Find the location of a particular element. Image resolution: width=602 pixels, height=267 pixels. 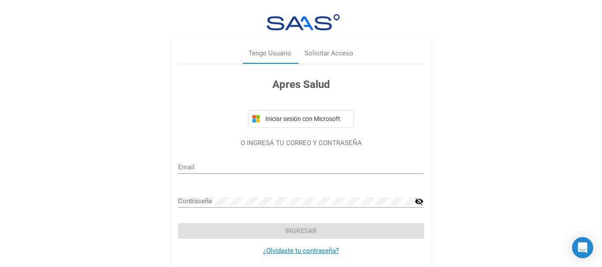

p: O INGRESÁ TU CORREO Y CONTRASEÑA is located at coordinates (300, 143).